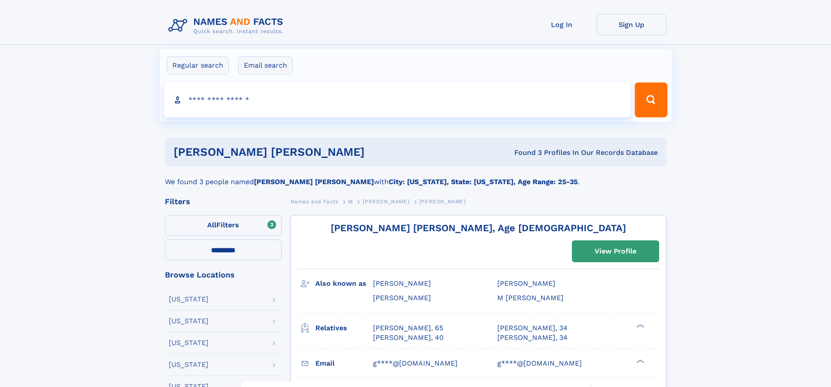 This screenshot has width=831, height=387. I want to click on img: Logo Names and Facts, so click(228, 26).